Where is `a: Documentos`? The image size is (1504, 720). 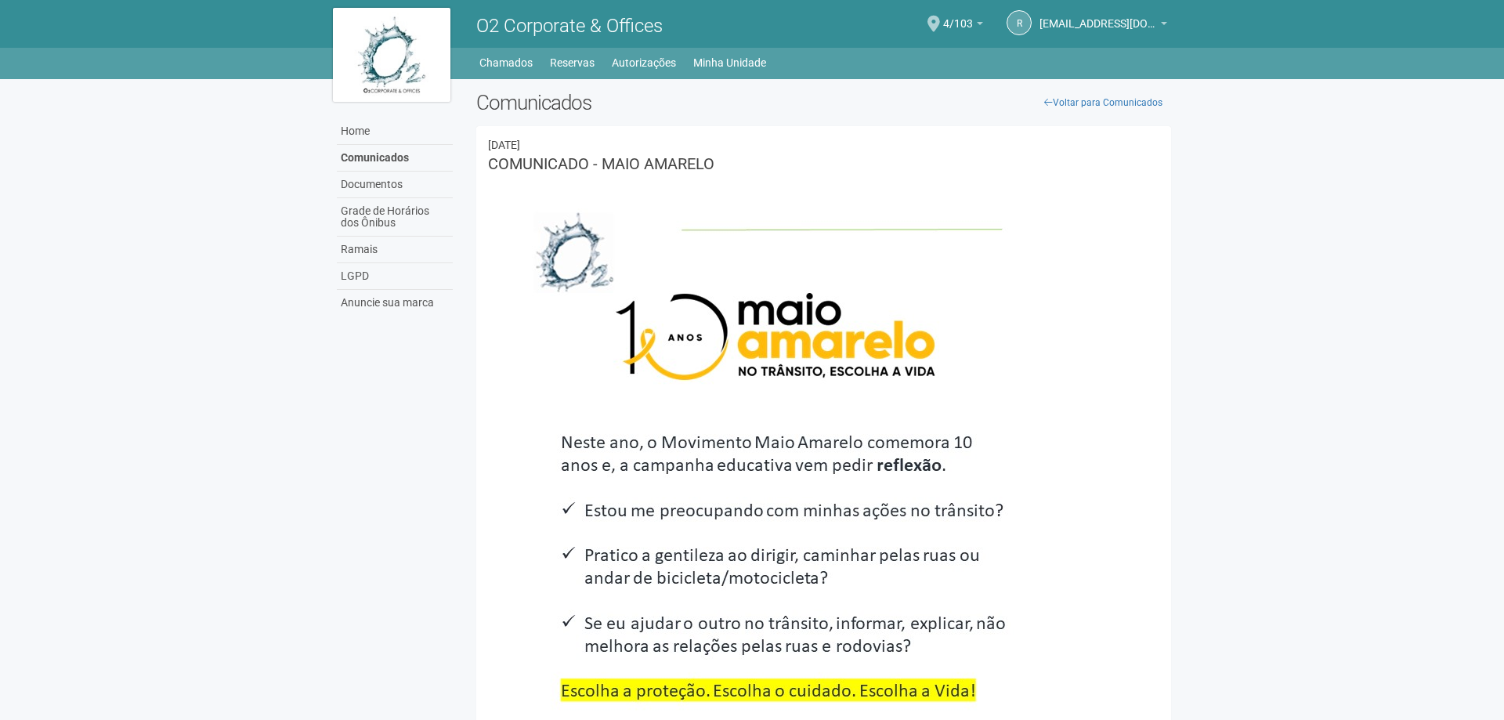
a: Documentos is located at coordinates (395, 185).